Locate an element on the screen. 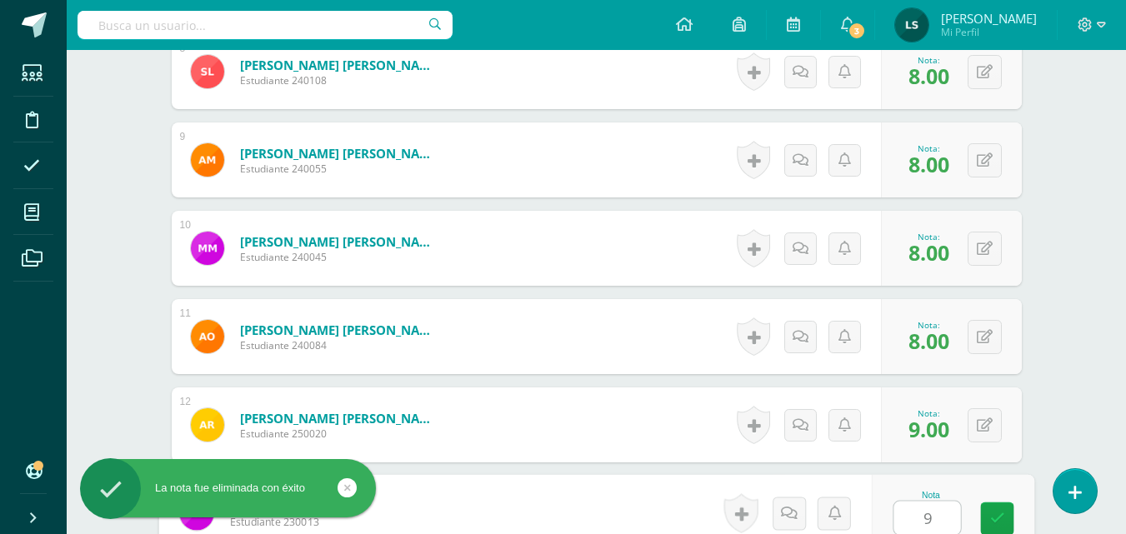  img: 5e2d56a31ecc6ee28f943e8f4757fc10.png is located at coordinates (912, 25).